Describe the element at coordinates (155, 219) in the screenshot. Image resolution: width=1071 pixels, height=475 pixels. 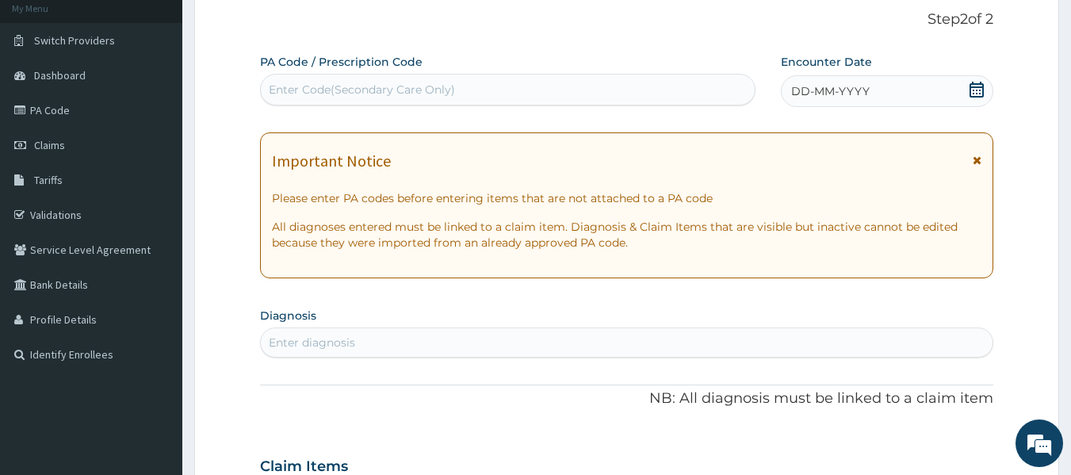
I see `span: We're online!` at that location.